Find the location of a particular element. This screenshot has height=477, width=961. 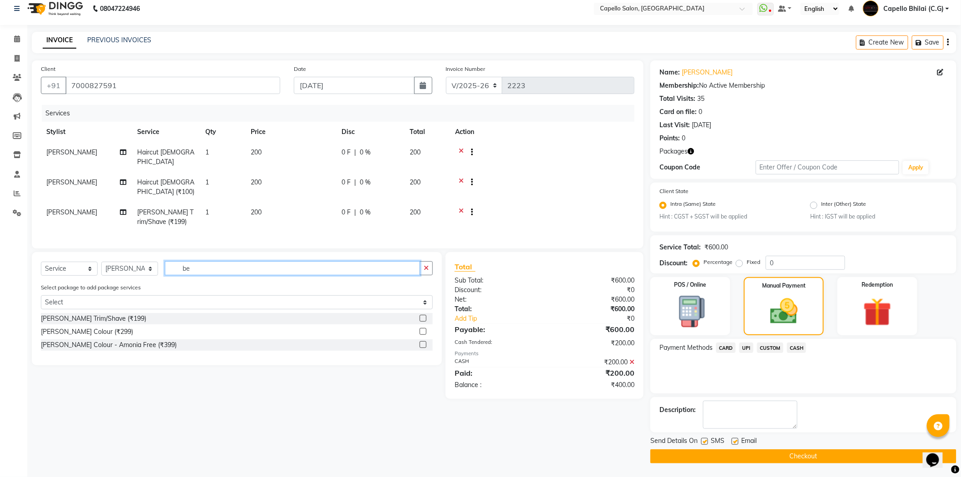

div: Service Total: is located at coordinates (680, 247).